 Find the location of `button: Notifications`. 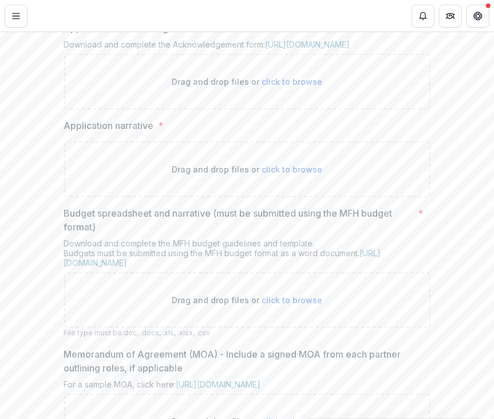

button: Notifications is located at coordinates (423, 16).